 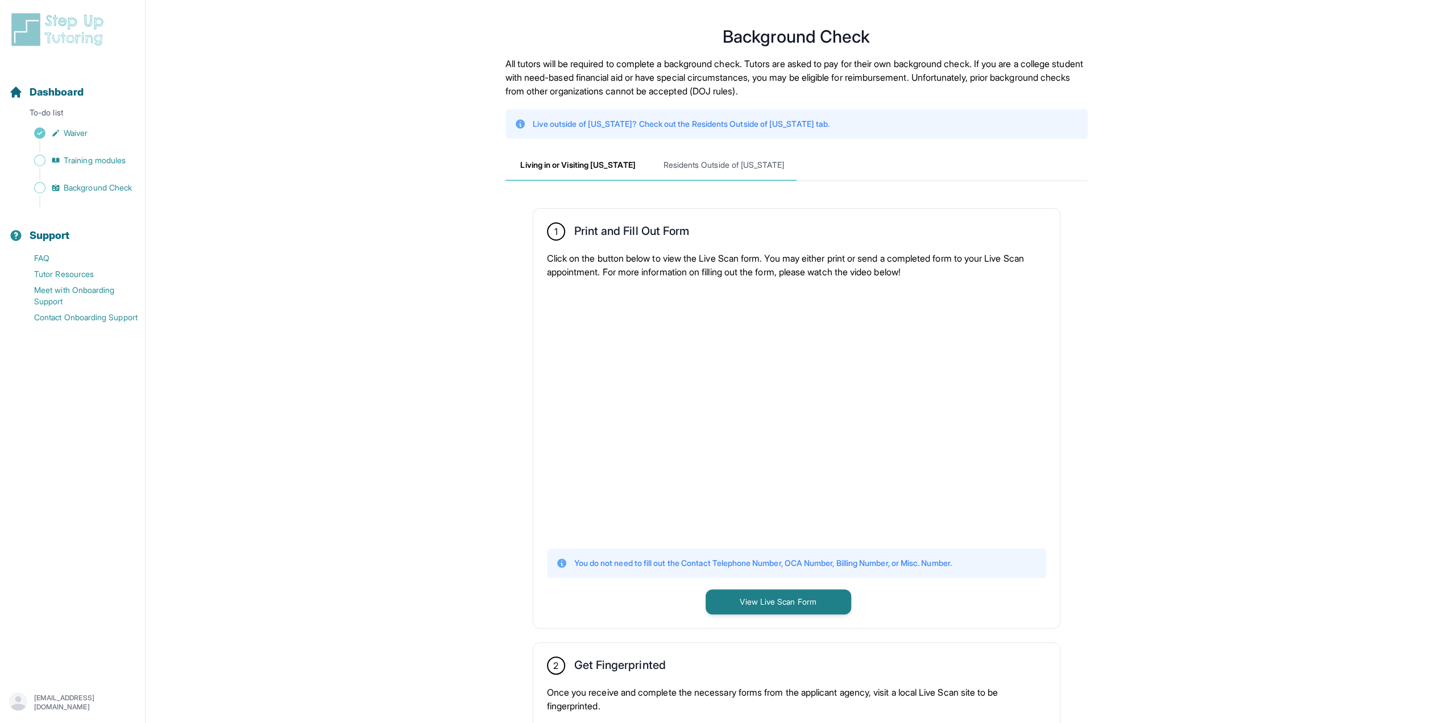 I want to click on p: To-do list, so click(x=72, y=115).